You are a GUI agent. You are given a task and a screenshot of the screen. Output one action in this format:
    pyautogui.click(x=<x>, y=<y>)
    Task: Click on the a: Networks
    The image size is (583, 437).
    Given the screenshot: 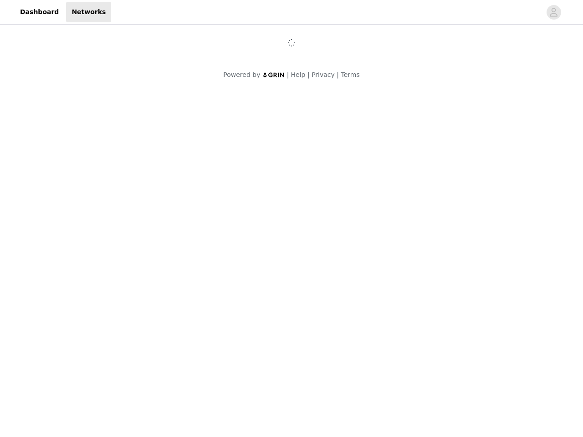 What is the action you would take?
    pyautogui.click(x=88, y=12)
    